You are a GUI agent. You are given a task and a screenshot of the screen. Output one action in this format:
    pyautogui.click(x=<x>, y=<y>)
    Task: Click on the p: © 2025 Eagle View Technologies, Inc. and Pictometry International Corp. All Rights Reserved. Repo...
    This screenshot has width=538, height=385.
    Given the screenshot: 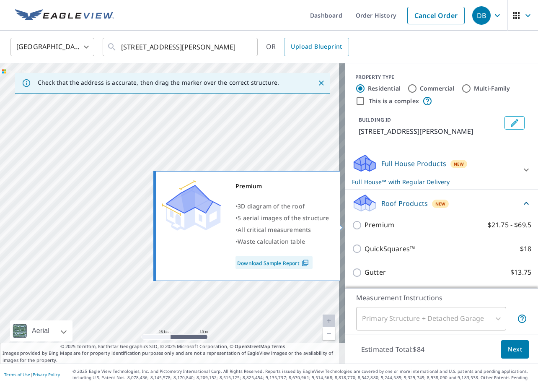 What is the action you would take?
    pyautogui.click(x=303, y=374)
    